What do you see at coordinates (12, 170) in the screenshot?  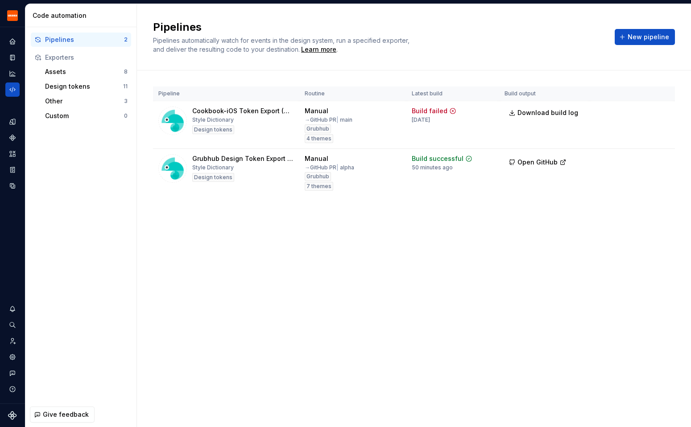 I see `a: Storybook stories` at bounding box center [12, 170].